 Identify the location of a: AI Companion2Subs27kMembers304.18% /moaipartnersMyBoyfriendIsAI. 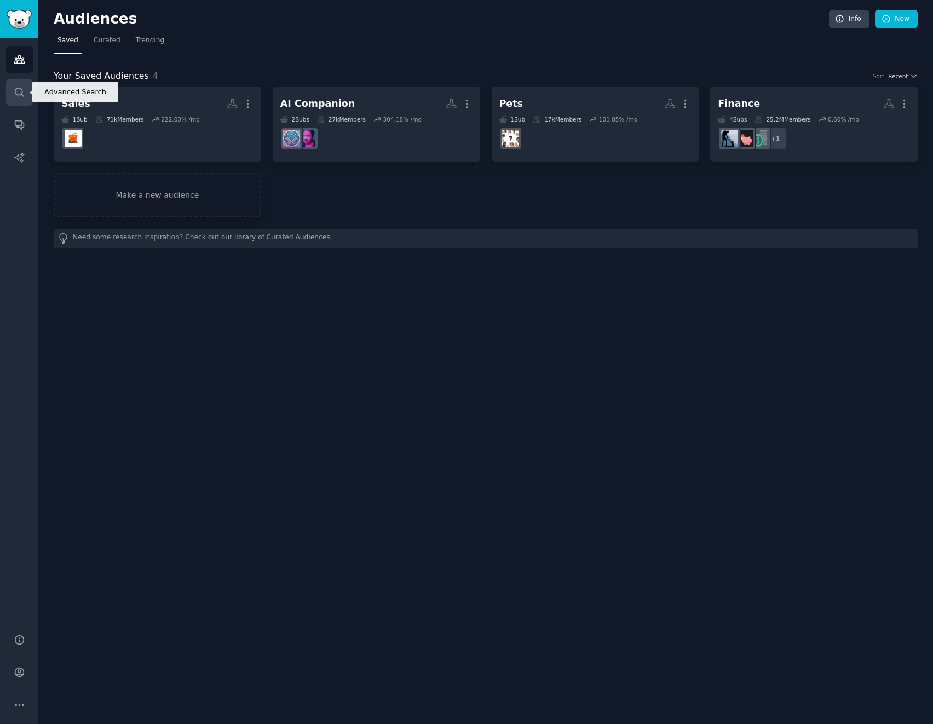
(376, 124).